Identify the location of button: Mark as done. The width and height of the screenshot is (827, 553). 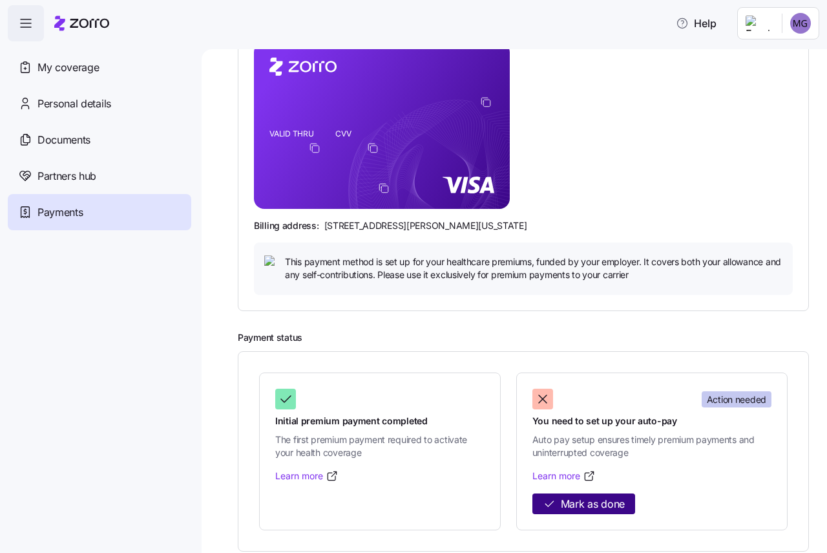
(584, 504).